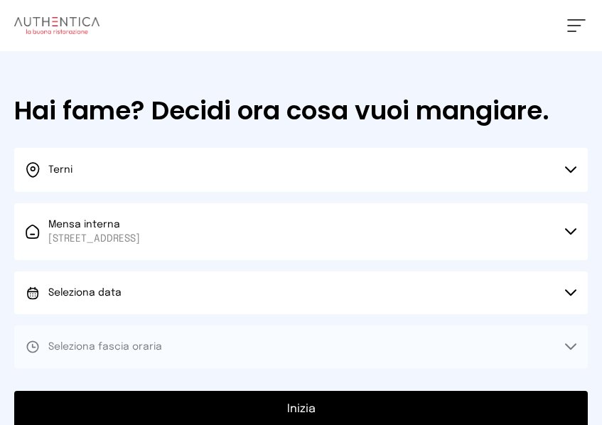 The height and width of the screenshot is (425, 602). I want to click on button: Terni, so click(300, 170).